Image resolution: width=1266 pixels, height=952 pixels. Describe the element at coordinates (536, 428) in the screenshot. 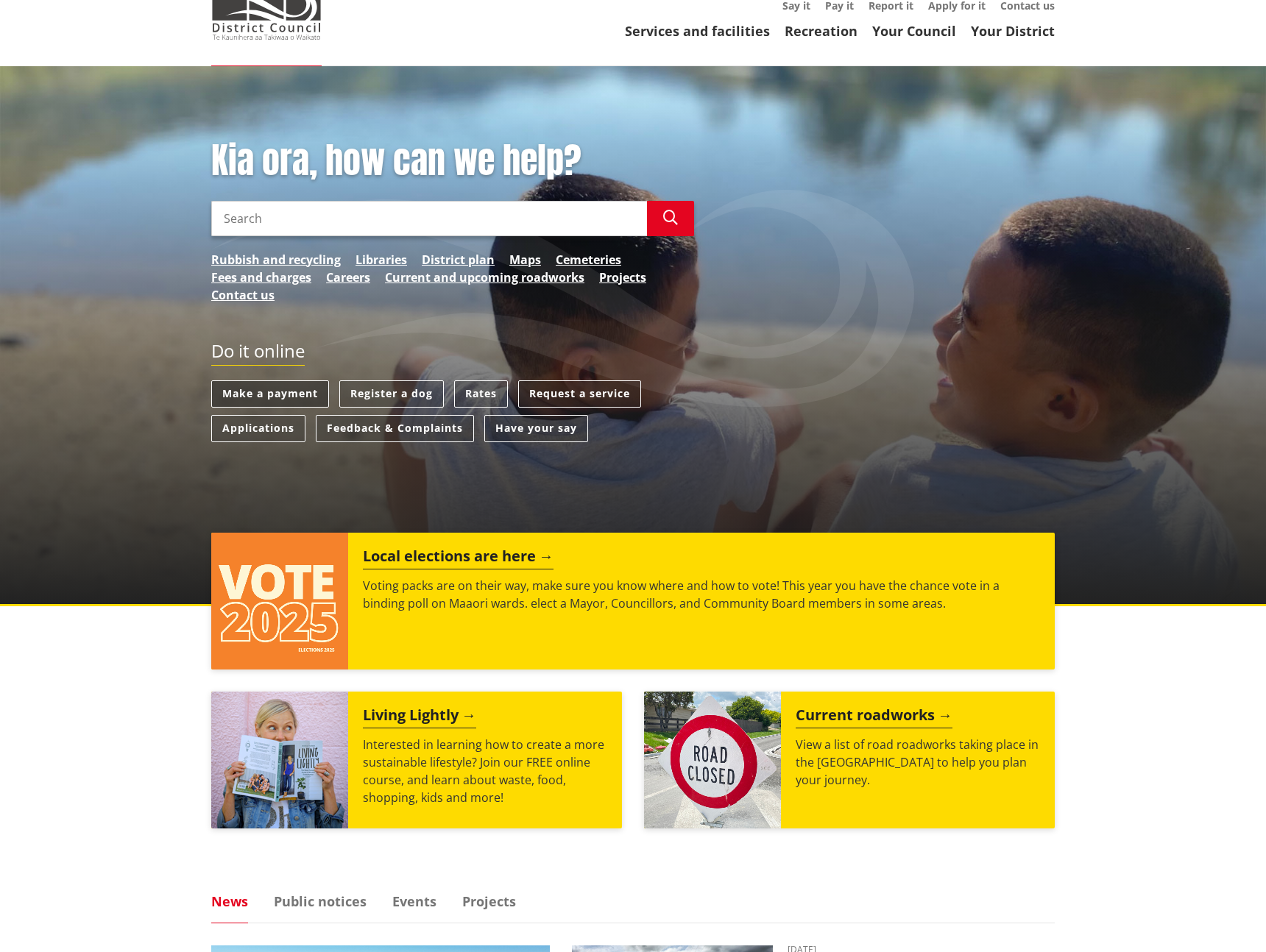

I see `a: Have your say` at that location.